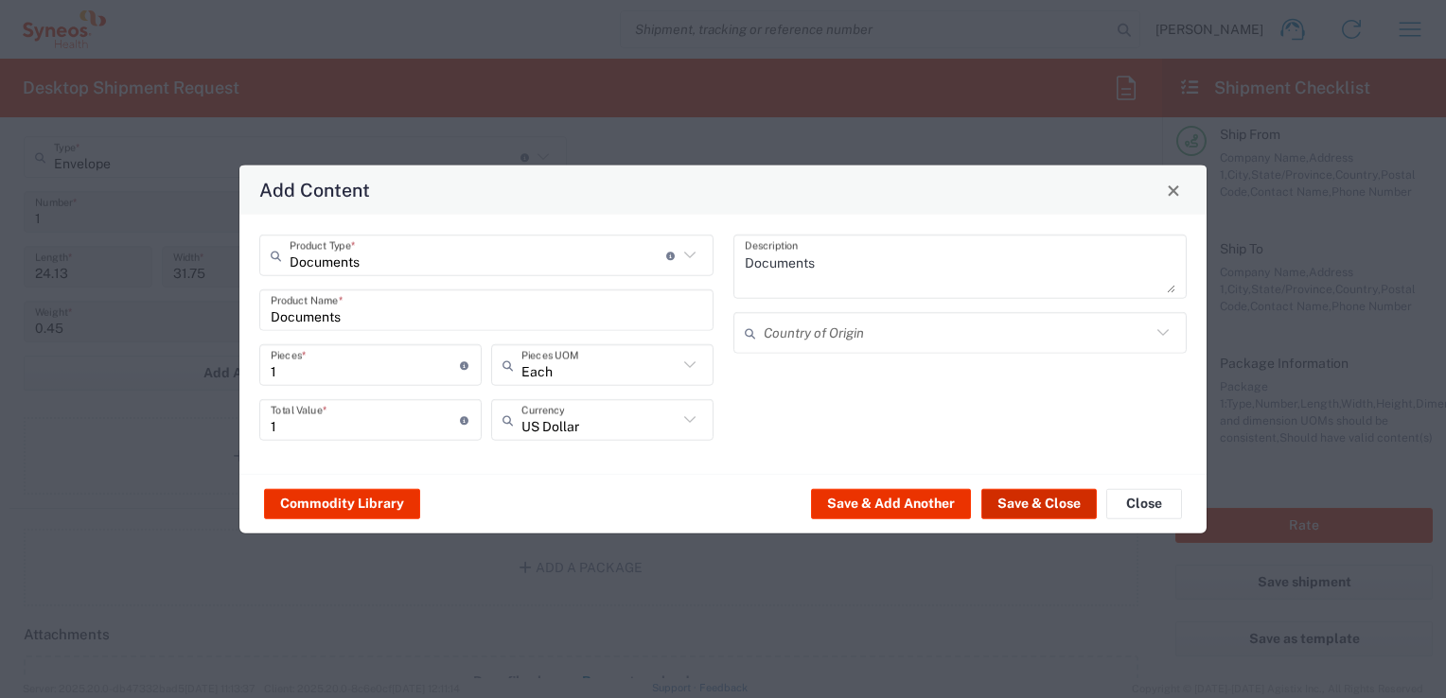 This screenshot has width=1446, height=698. Describe the element at coordinates (1039, 504) in the screenshot. I see `button: Save & Close` at that location.